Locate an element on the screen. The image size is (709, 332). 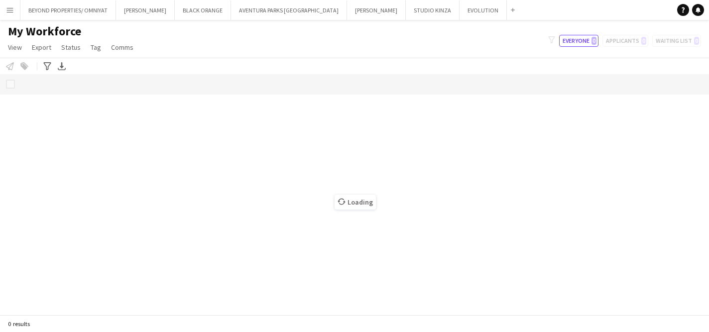
a: Status is located at coordinates (71, 47).